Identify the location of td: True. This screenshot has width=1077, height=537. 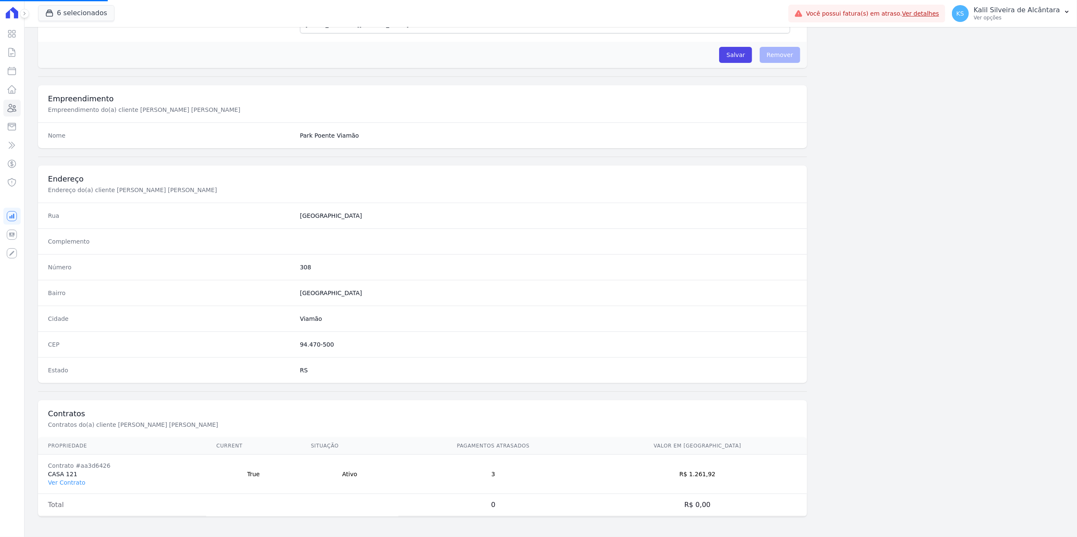
(253, 474).